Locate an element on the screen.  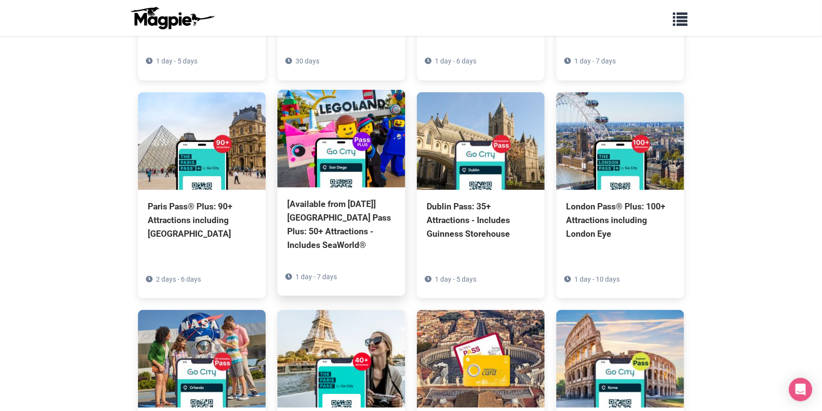
img: Dublin Pass: 35+ Attractions - Includes Guinness Storehouse is located at coordinates (481, 141).